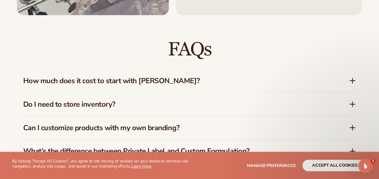  I want to click on button: accept all cookies, so click(334, 165).